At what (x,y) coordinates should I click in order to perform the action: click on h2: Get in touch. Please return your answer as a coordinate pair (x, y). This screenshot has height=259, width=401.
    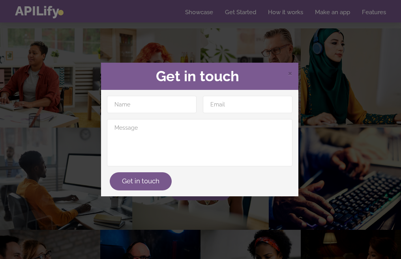
    Looking at the image, I should click on (199, 76).